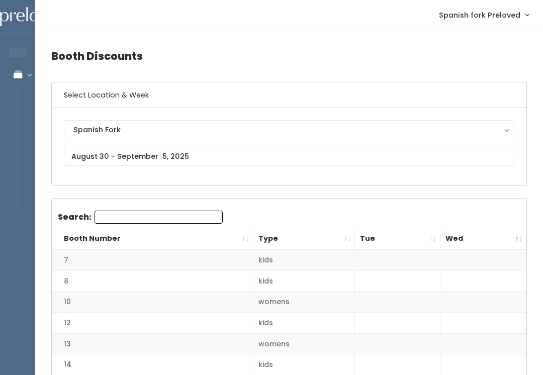 This screenshot has height=375, width=543. What do you see at coordinates (304, 239) in the screenshot?
I see `th: Type: activate to sort column ascending` at bounding box center [304, 239].